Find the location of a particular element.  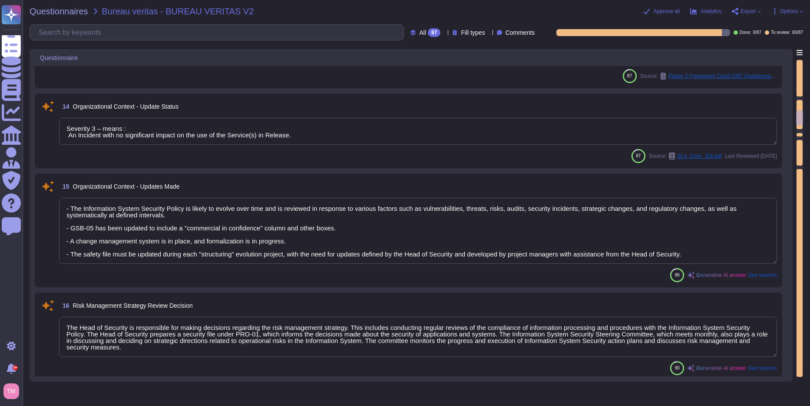

textarea: - The Information System Security Policy is likely to evolve over time and is reviewed in respons... is located at coordinates (418, 231).